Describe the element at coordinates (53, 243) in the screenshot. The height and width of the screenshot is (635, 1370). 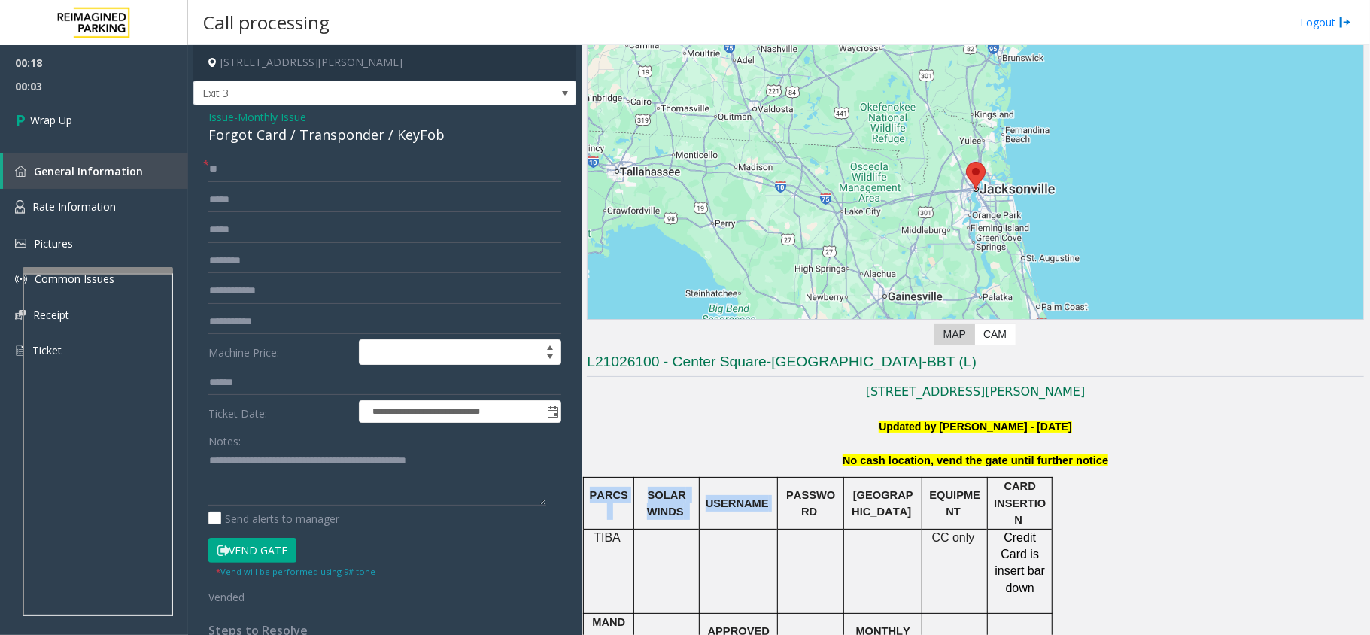
I see `span: Pictures` at that location.